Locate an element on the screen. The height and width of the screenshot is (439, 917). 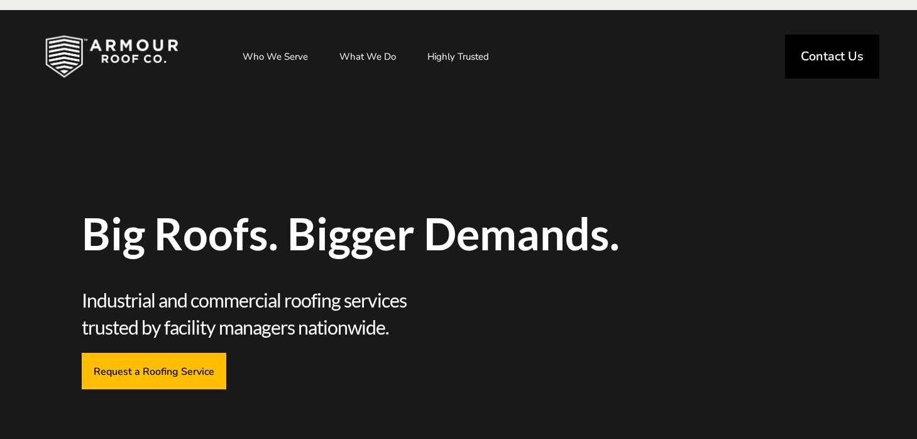
a: Contact Us is located at coordinates (832, 57).